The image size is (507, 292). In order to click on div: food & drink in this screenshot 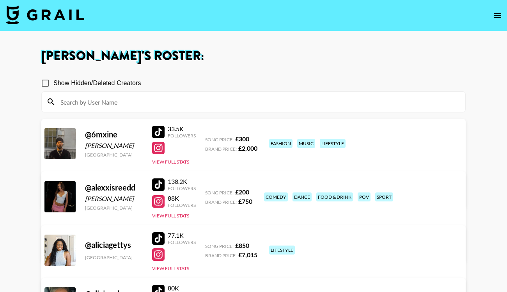, I will do `click(335, 197)`.